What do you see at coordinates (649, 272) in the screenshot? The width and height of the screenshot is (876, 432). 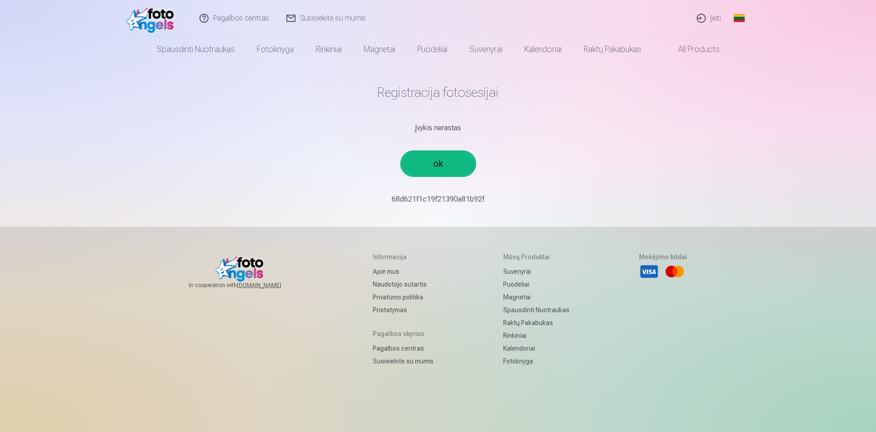 I see `li: Visa` at bounding box center [649, 272].